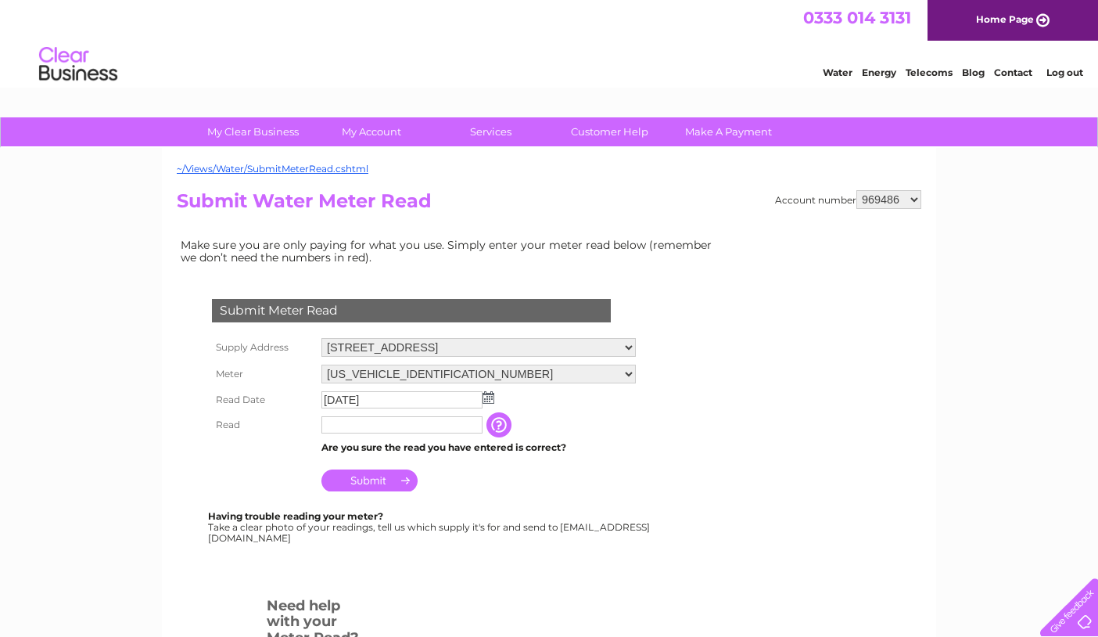  Describe the element at coordinates (490, 131) in the screenshot. I see `a: Services` at that location.